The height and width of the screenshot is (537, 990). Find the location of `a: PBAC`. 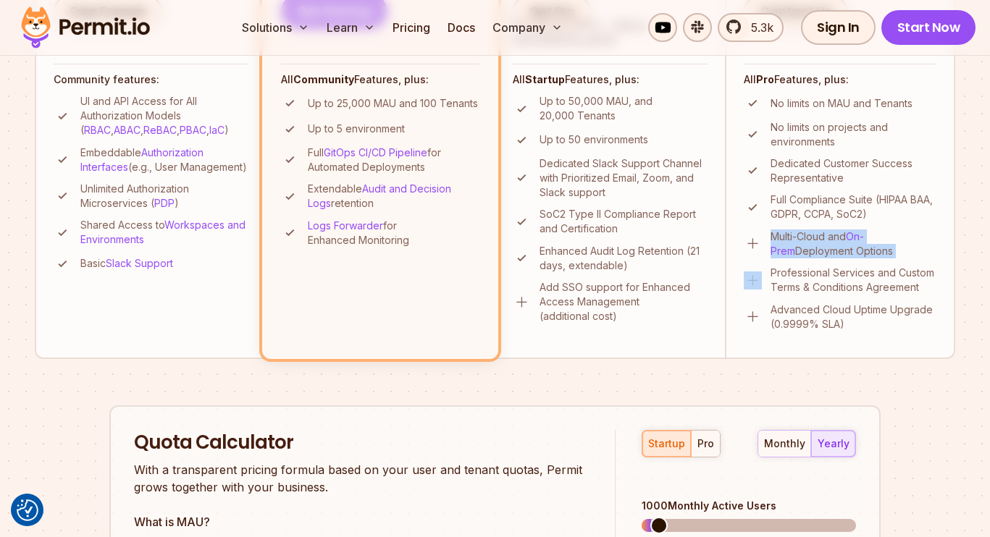

a: PBAC is located at coordinates (193, 130).